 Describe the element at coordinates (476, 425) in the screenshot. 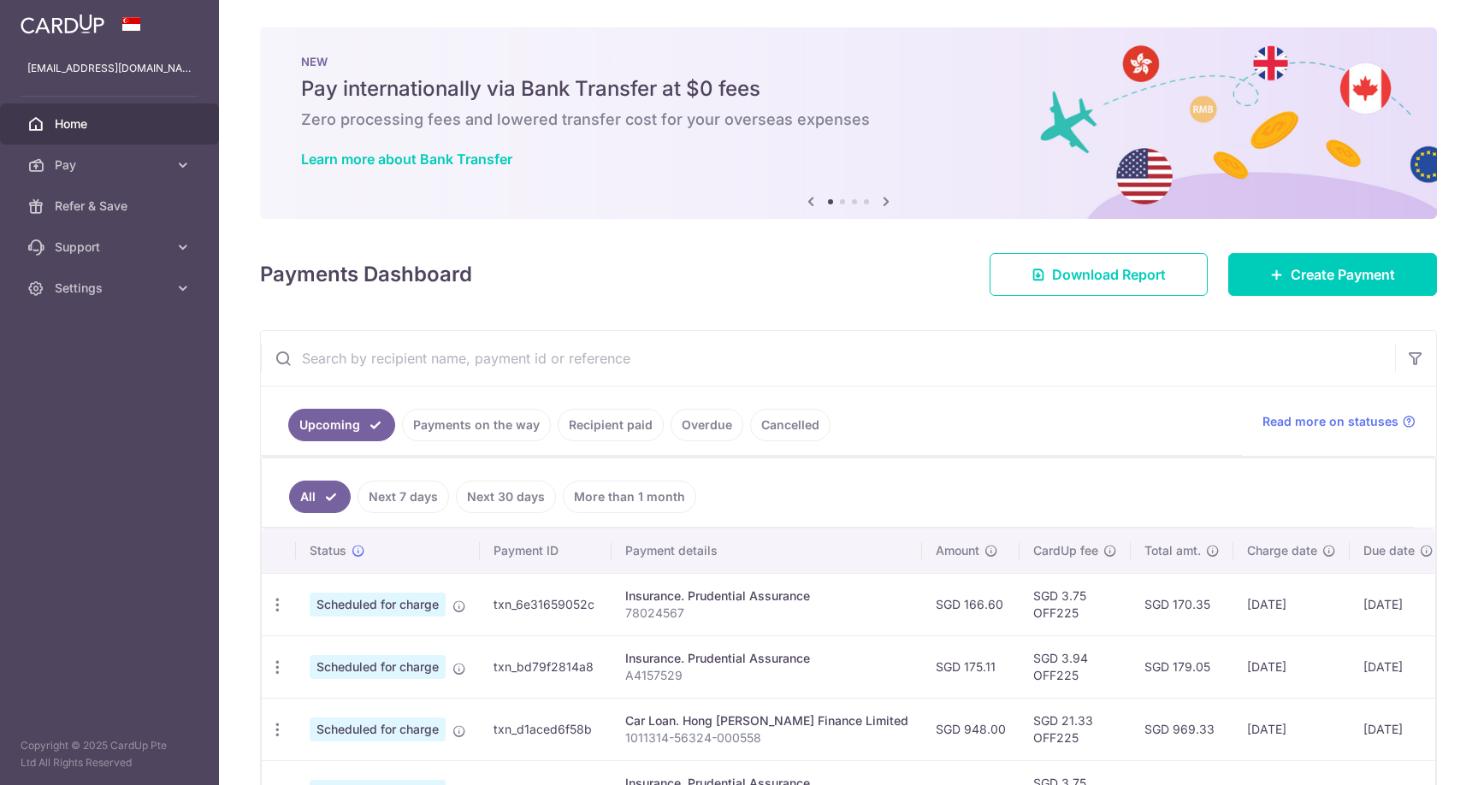

I see `a: Payments on the way` at that location.